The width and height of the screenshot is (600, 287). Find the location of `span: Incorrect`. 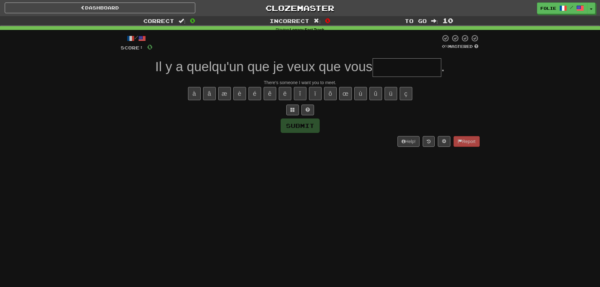

span: Incorrect is located at coordinates (289, 21).